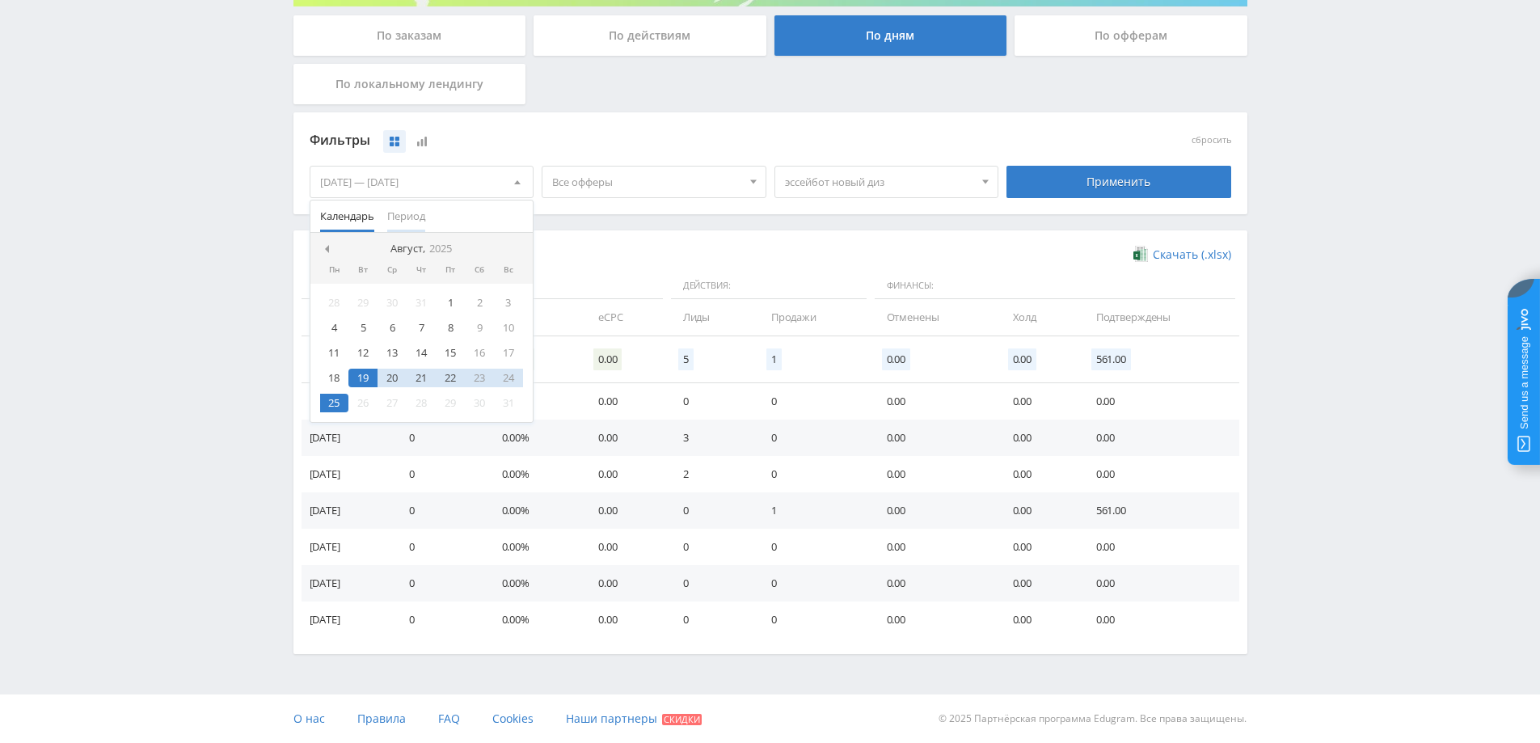 The height and width of the screenshot is (743, 1540). Describe the element at coordinates (1140, 254) in the screenshot. I see `img: xlsx` at that location.